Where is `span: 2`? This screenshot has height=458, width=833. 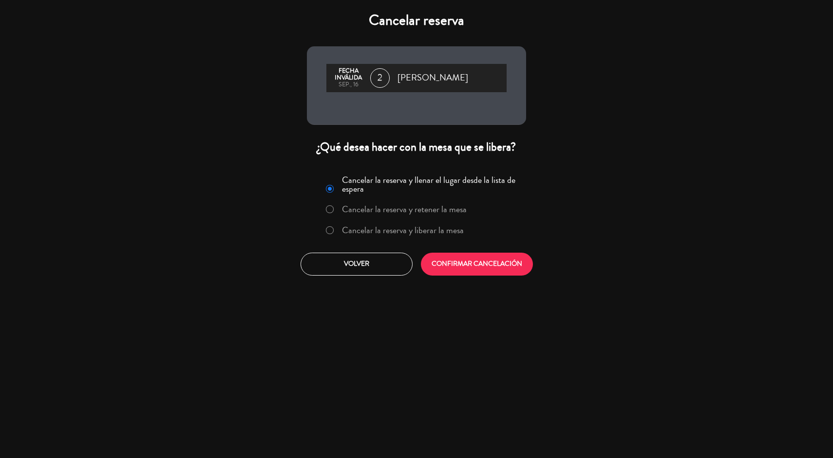
span: 2 is located at coordinates (380, 78).